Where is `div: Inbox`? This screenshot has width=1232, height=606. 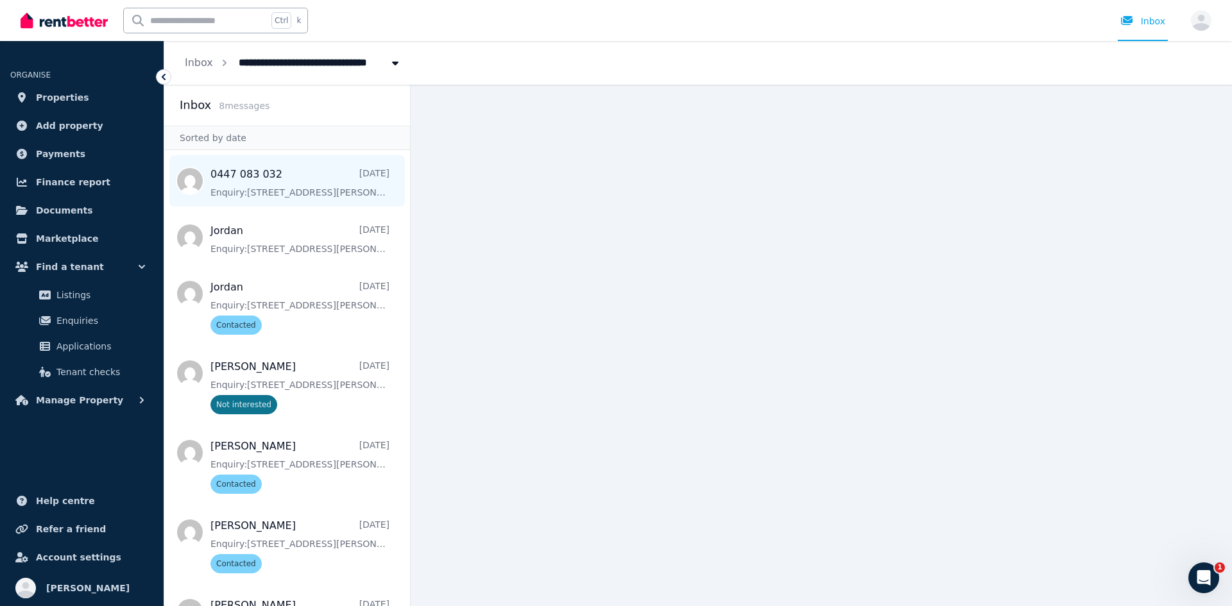
div: Inbox is located at coordinates (1143, 21).